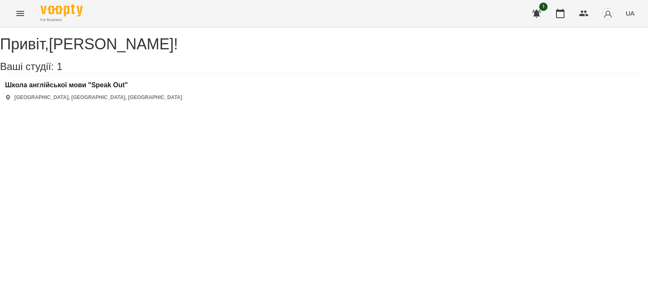  Describe the element at coordinates (62, 10) in the screenshot. I see `img: Voopty Logo` at that location.